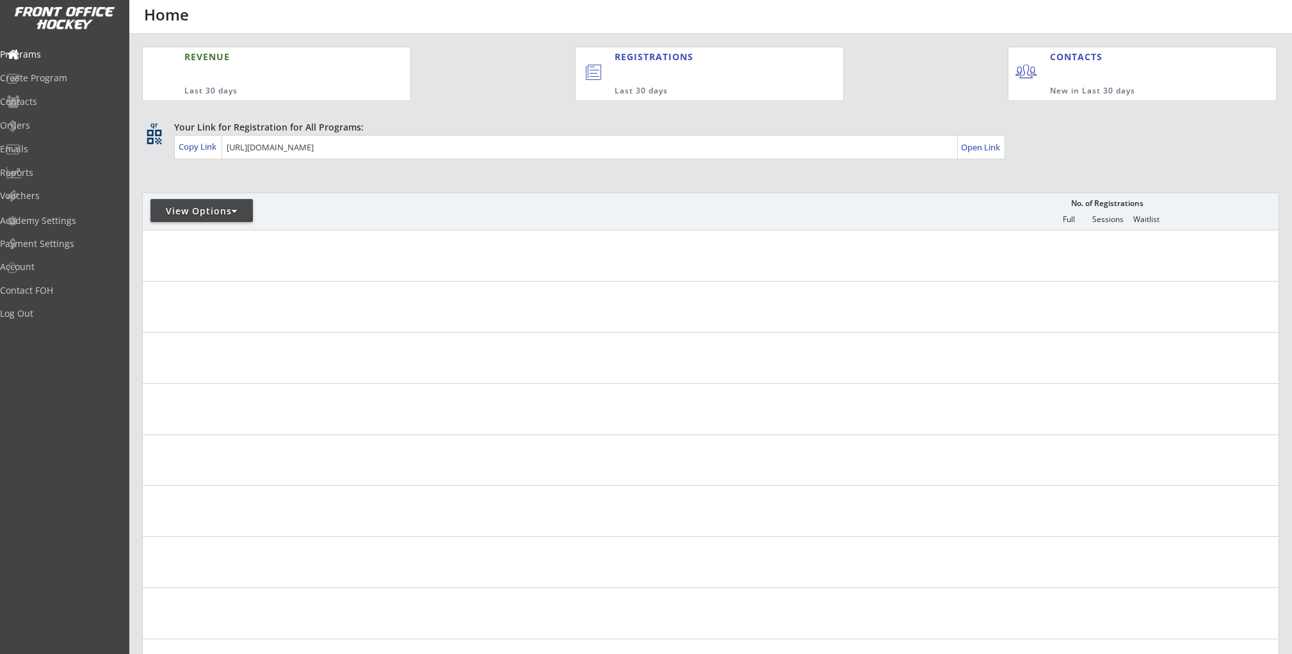 This screenshot has width=1292, height=654. I want to click on div: No. of Registrations, so click(1107, 204).